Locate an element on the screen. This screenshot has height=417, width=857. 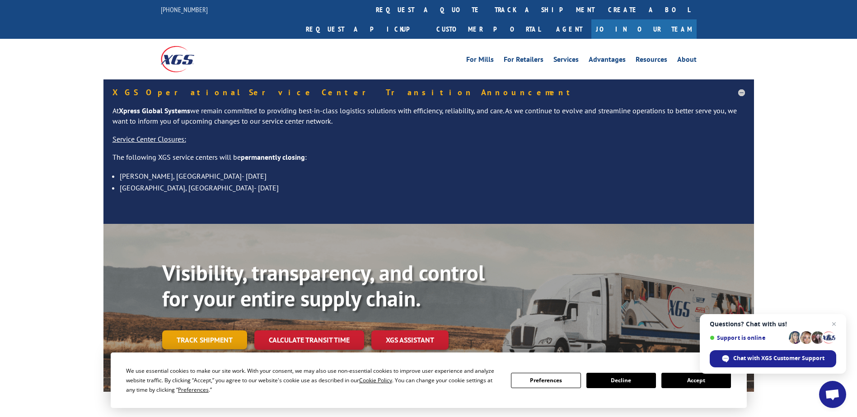
a: For Retailers is located at coordinates (523, 61).